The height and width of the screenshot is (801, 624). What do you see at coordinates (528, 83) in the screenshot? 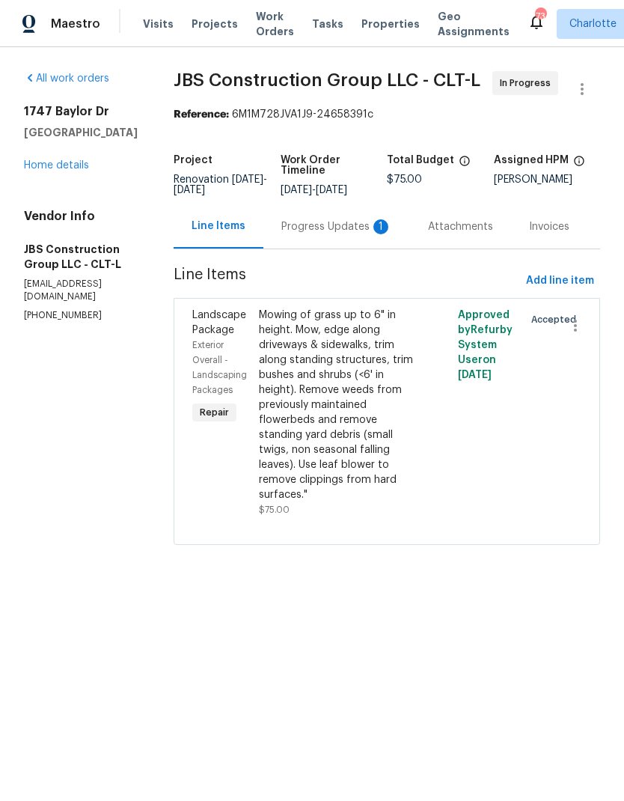
I see `span: In Progress` at bounding box center [528, 83].